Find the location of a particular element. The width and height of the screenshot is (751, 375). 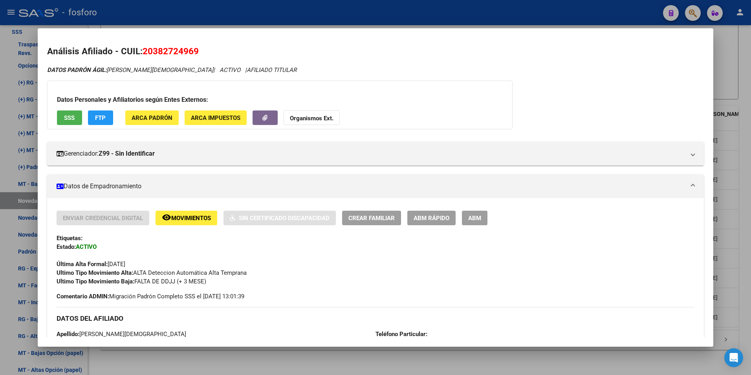

div: Open Intercom Messenger is located at coordinates (734, 358).